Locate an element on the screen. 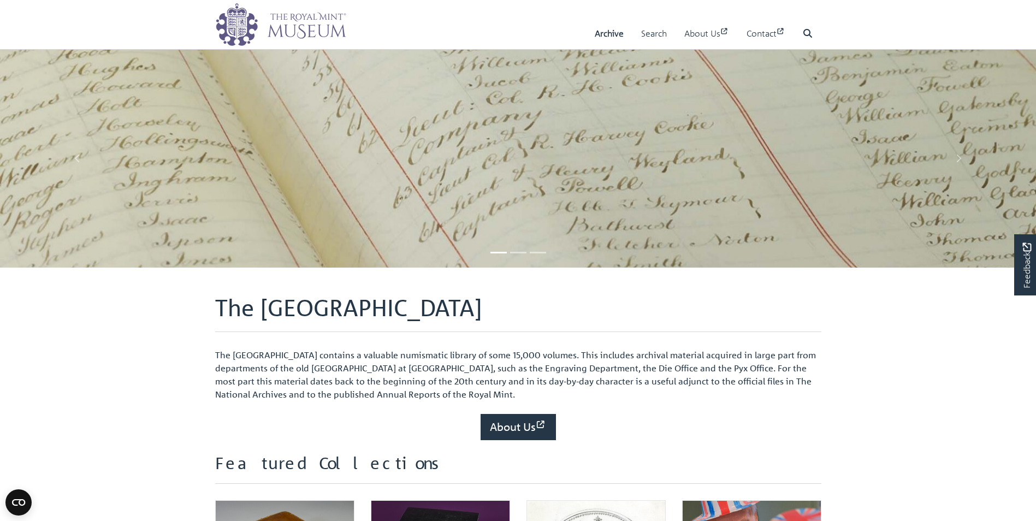 The height and width of the screenshot is (521, 1036). a: Contact is located at coordinates (765, 33).